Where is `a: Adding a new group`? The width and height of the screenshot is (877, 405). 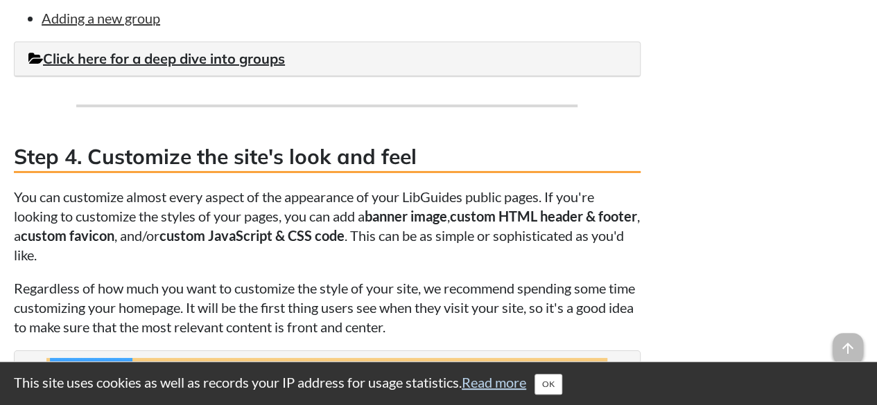
a: Adding a new group is located at coordinates (100, 18).